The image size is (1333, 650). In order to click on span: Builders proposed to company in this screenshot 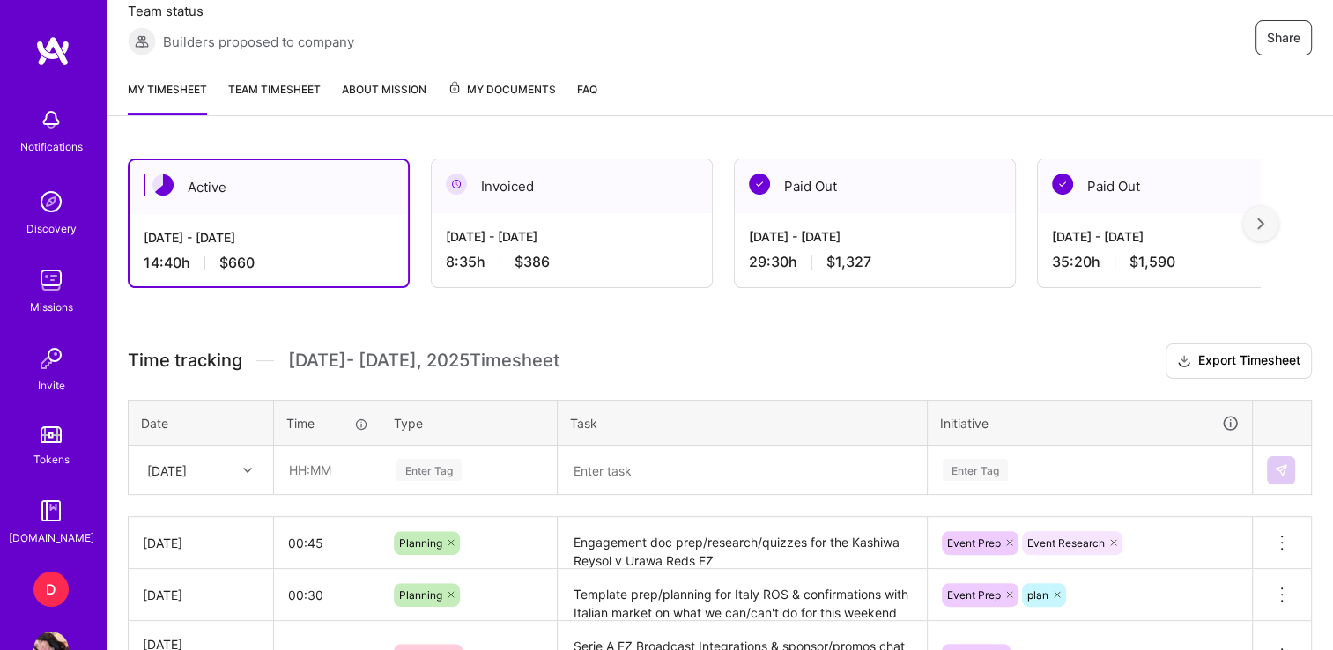, I will do `click(258, 41)`.